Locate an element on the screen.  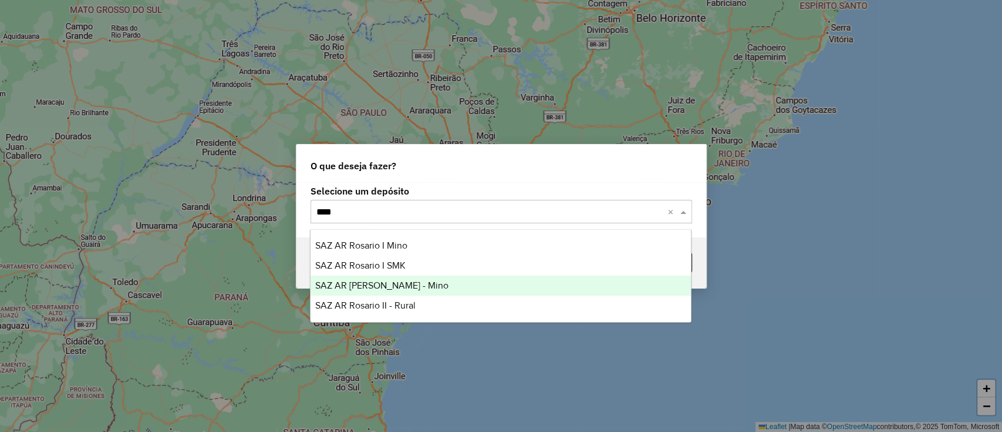
span: O que deseja fazer? is located at coordinates (353, 166).